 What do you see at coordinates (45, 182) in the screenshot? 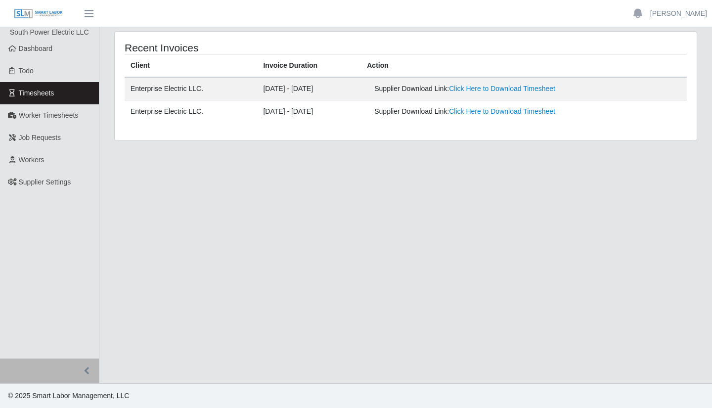
I see `span: Supplier Settings` at bounding box center [45, 182].